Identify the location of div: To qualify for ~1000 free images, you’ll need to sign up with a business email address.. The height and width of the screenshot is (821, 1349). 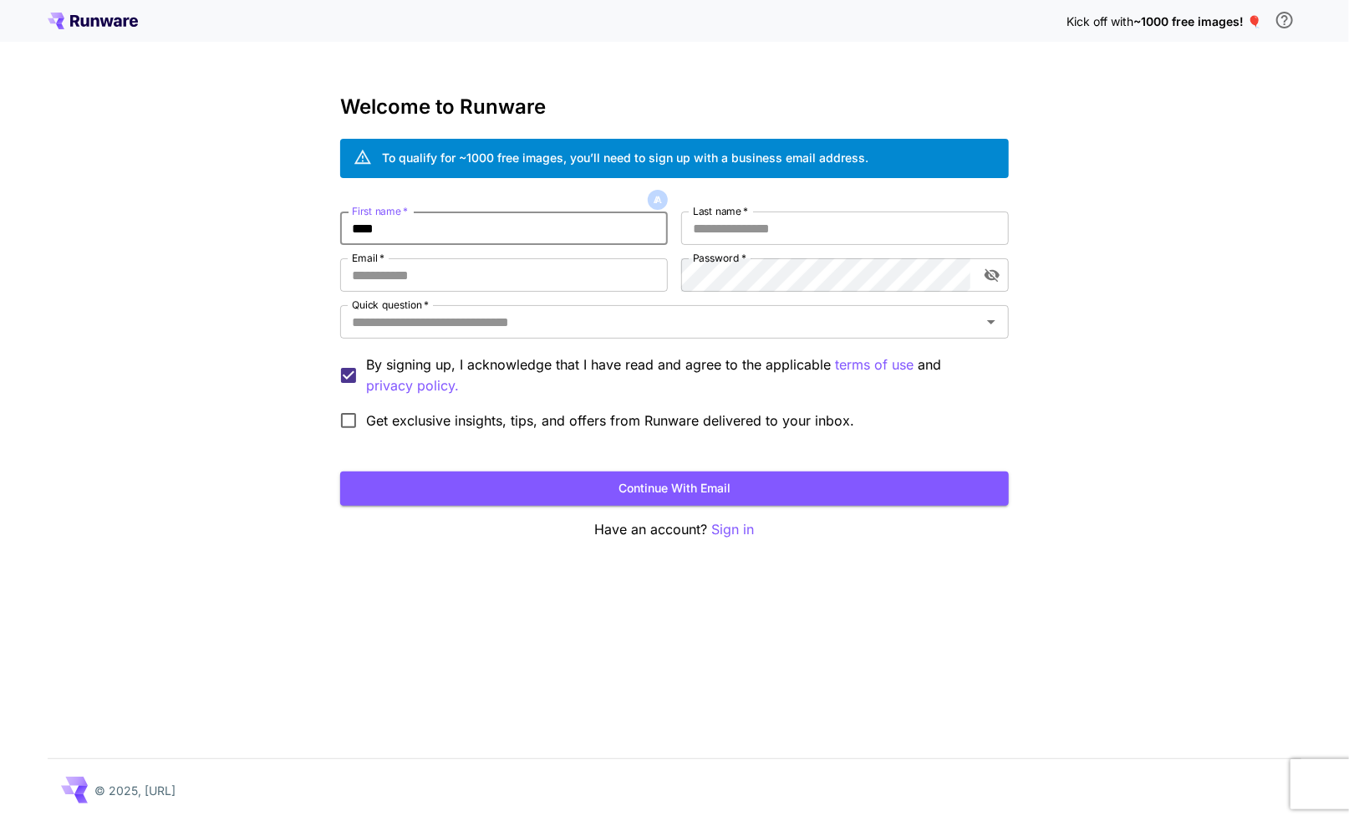
(625, 157).